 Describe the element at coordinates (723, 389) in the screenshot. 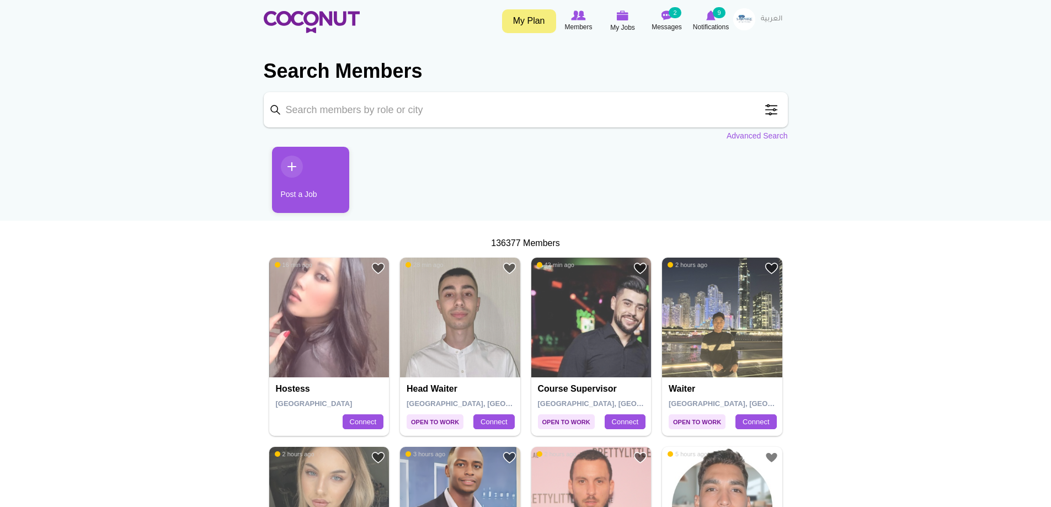

I see `h4: Waiter` at that location.